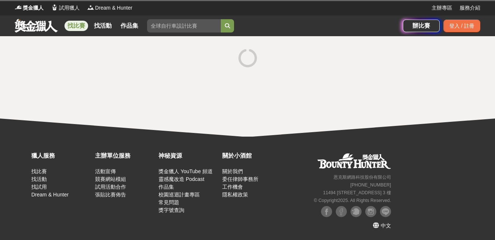 The height and width of the screenshot is (240, 495). What do you see at coordinates (422, 26) in the screenshot?
I see `a: 辦比賽` at bounding box center [422, 26].